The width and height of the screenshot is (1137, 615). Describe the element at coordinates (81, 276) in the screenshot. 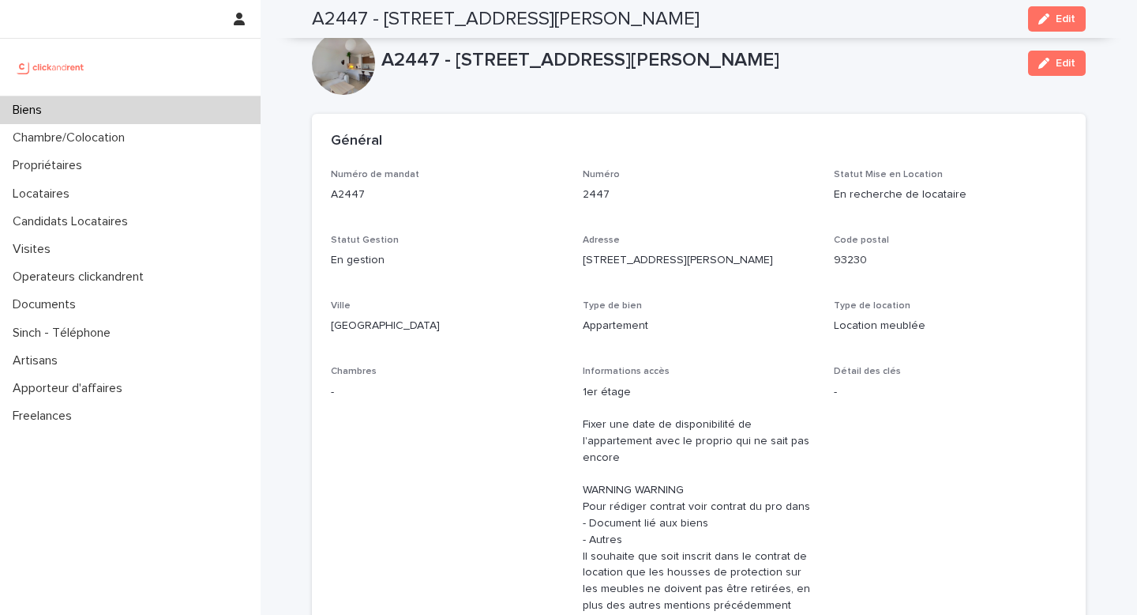

I see `p: Operateurs clickandrent` at that location.